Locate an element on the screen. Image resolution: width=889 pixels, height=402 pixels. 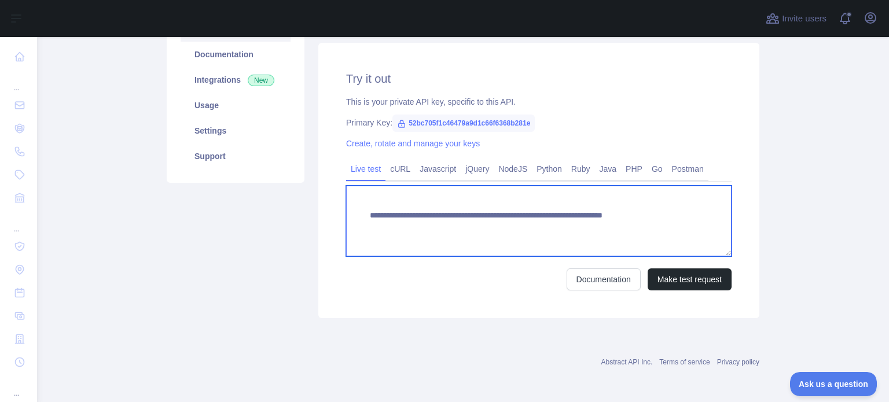
a: NodeJS is located at coordinates (513, 169).